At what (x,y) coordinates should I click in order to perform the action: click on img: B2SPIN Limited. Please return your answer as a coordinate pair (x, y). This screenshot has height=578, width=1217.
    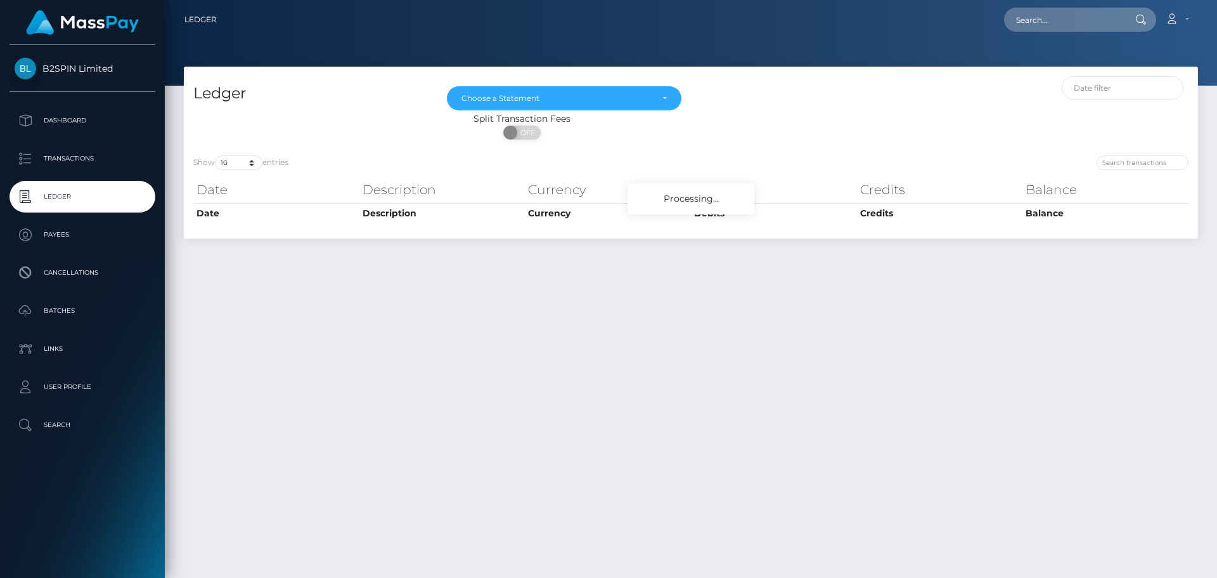
    Looking at the image, I should click on (25, 68).